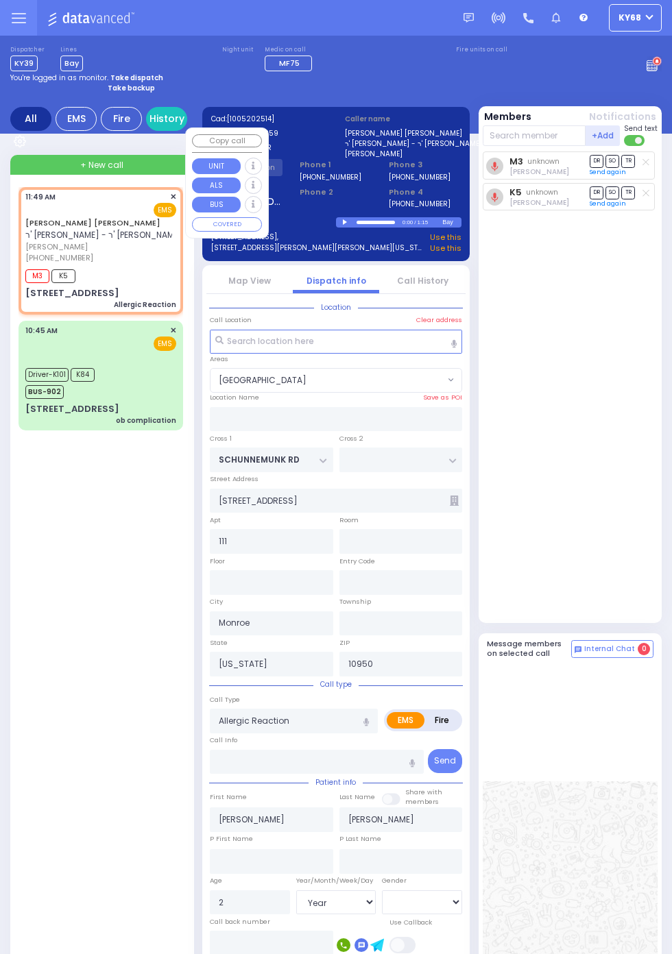 This screenshot has width=672, height=954. I want to click on label: Entry Code, so click(357, 562).